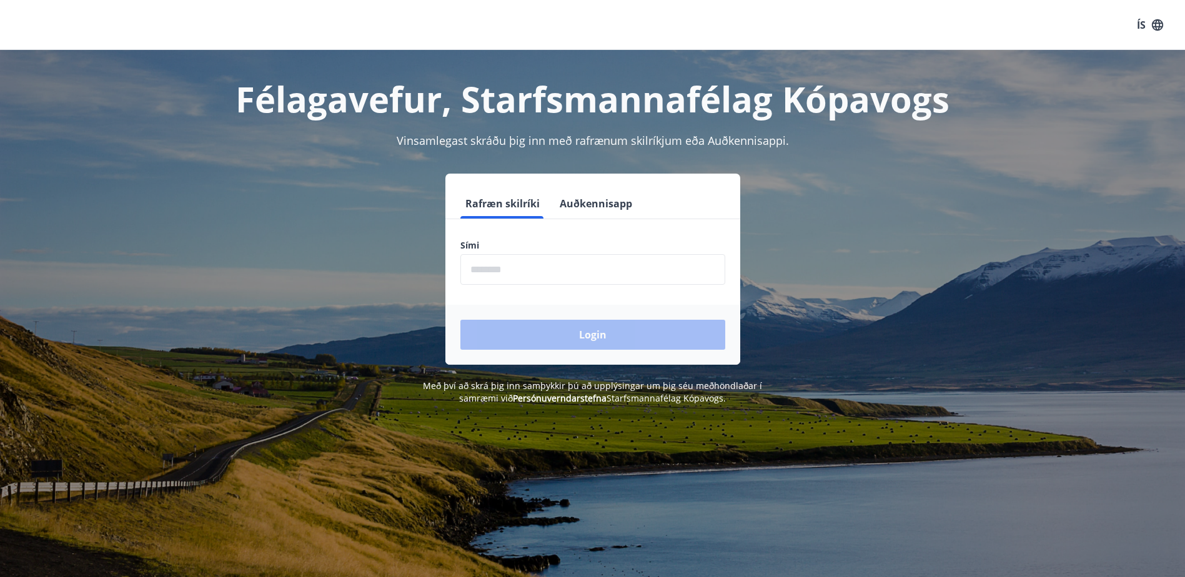 The width and height of the screenshot is (1185, 577). I want to click on h1: Félagavefur, Starfsmannafélag Kópavogs, so click(593, 99).